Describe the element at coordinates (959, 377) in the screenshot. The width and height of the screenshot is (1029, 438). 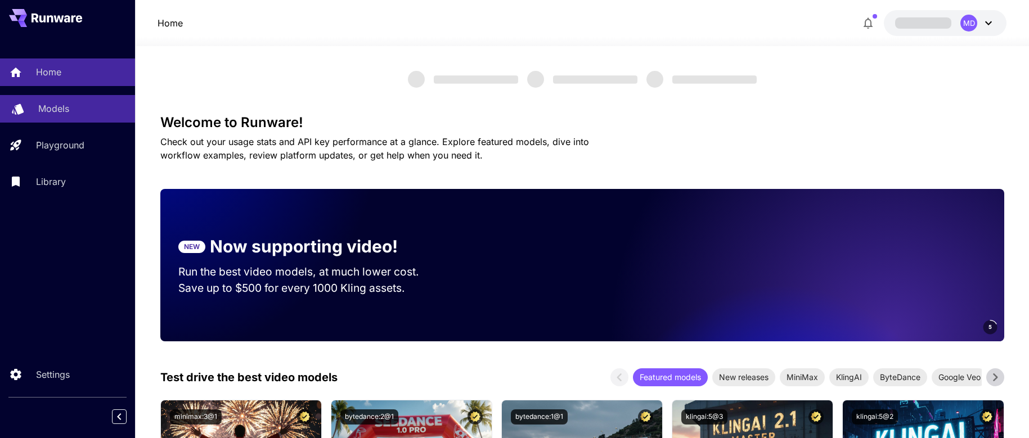
I see `span: Google Veo` at that location.